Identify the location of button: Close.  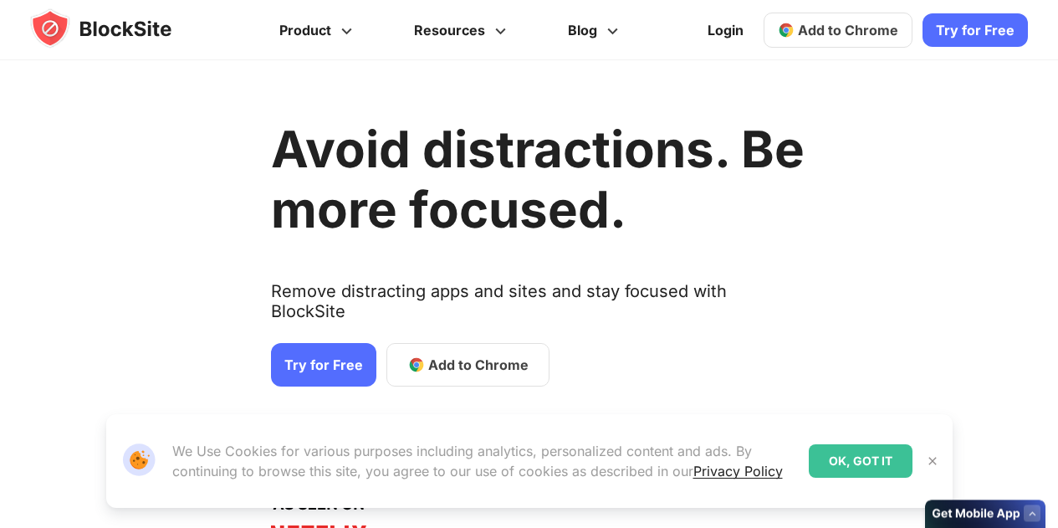
(933, 461).